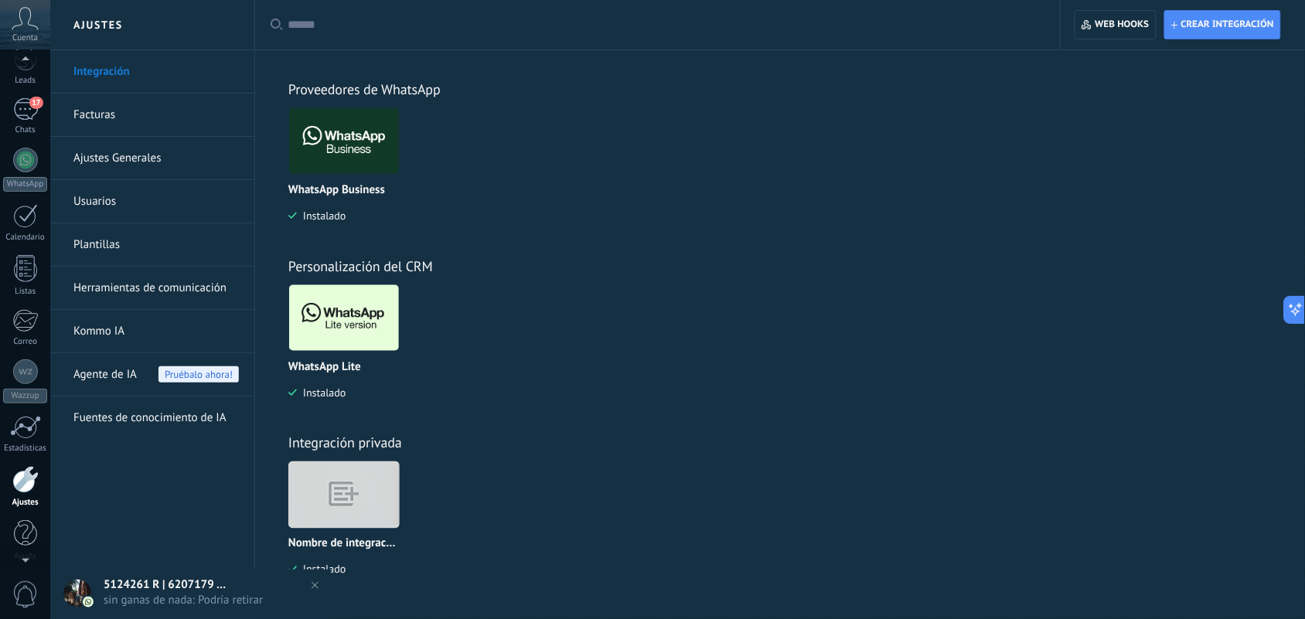 This screenshot has height=619, width=1305. Describe the element at coordinates (25, 184) in the screenshot. I see `div: WhatsApp` at that location.